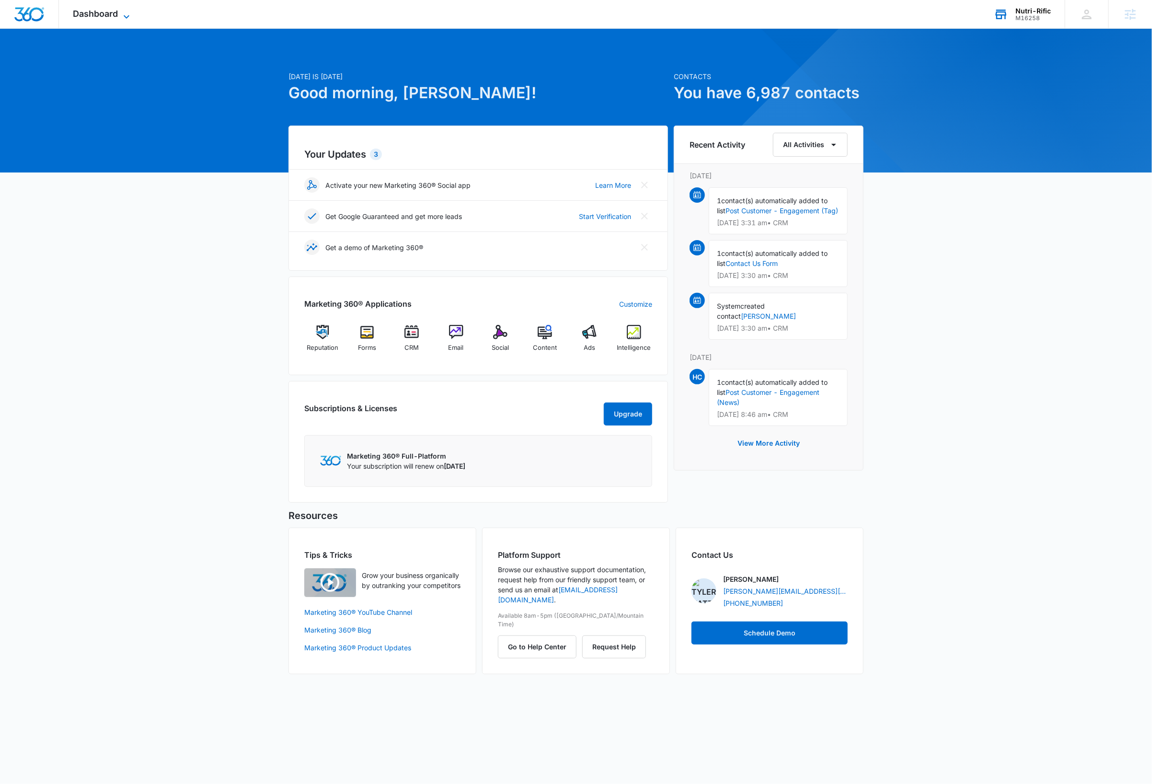  What do you see at coordinates (590, 348) in the screenshot?
I see `span: Ads` at bounding box center [590, 348].